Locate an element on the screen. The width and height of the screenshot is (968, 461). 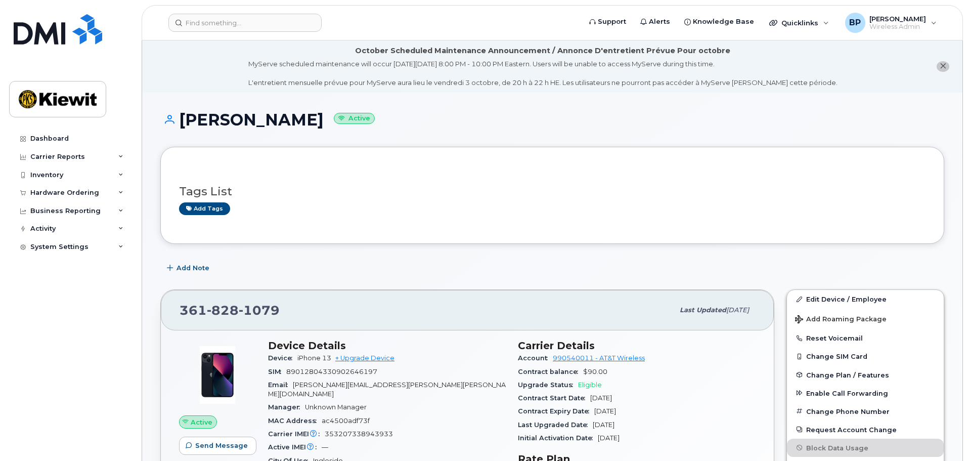
small: Active is located at coordinates (354, 118).